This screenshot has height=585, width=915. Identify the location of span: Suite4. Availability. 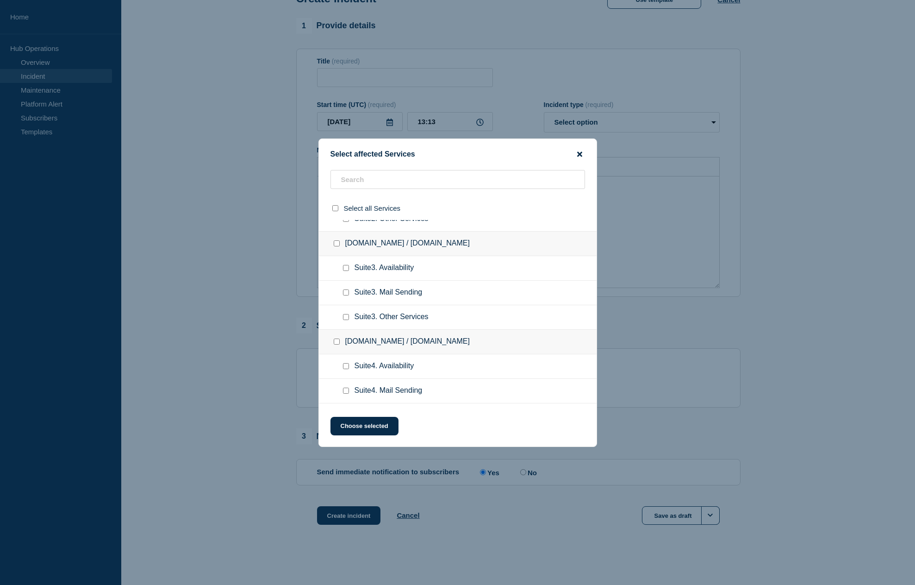
(384, 366).